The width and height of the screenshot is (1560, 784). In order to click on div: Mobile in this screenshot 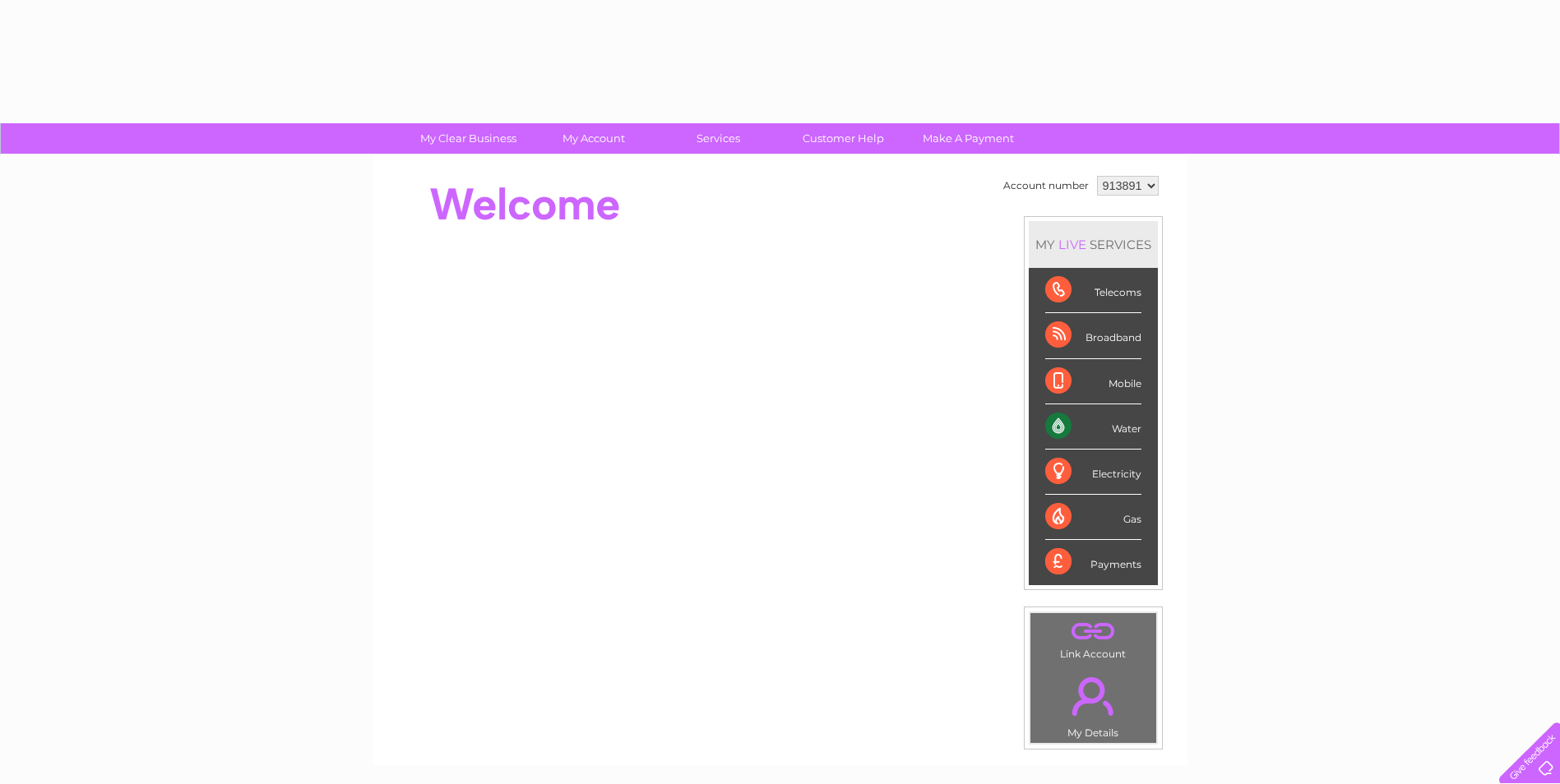, I will do `click(1093, 381)`.